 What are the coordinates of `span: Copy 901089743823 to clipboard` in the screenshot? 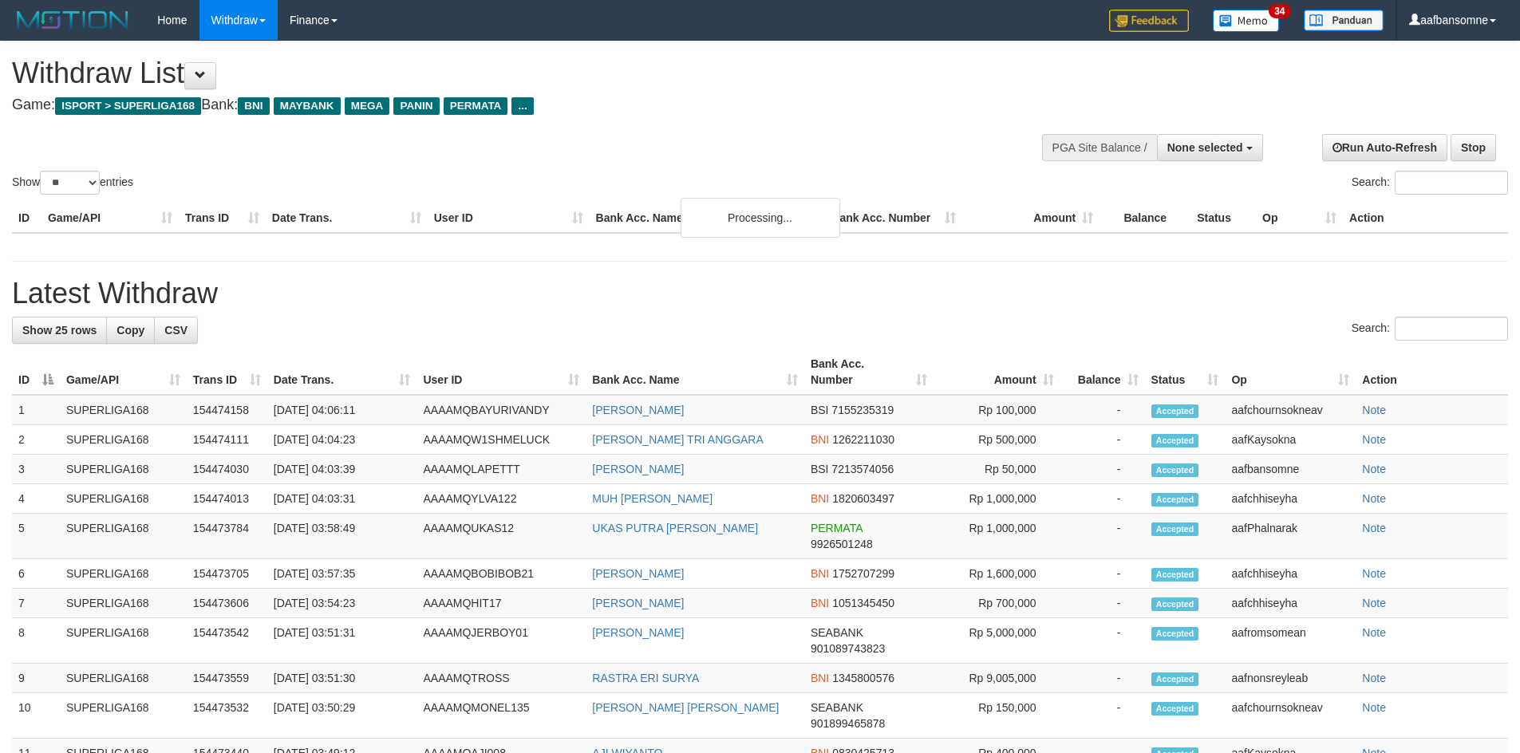 It's located at (847, 649).